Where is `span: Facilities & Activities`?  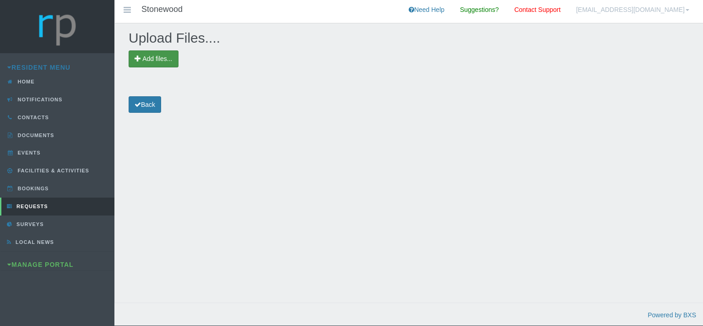 span: Facilities & Activities is located at coordinates (52, 170).